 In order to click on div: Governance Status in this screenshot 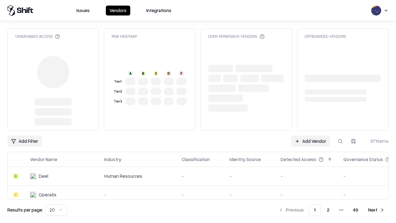, I will do `click(363, 159)`.